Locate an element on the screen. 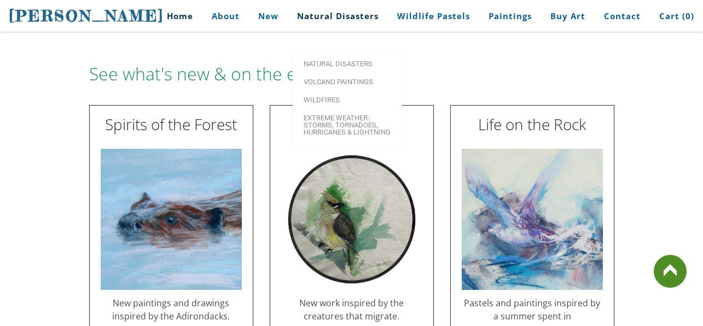 The image size is (703, 326). a: Cart (0) is located at coordinates (673, 16).